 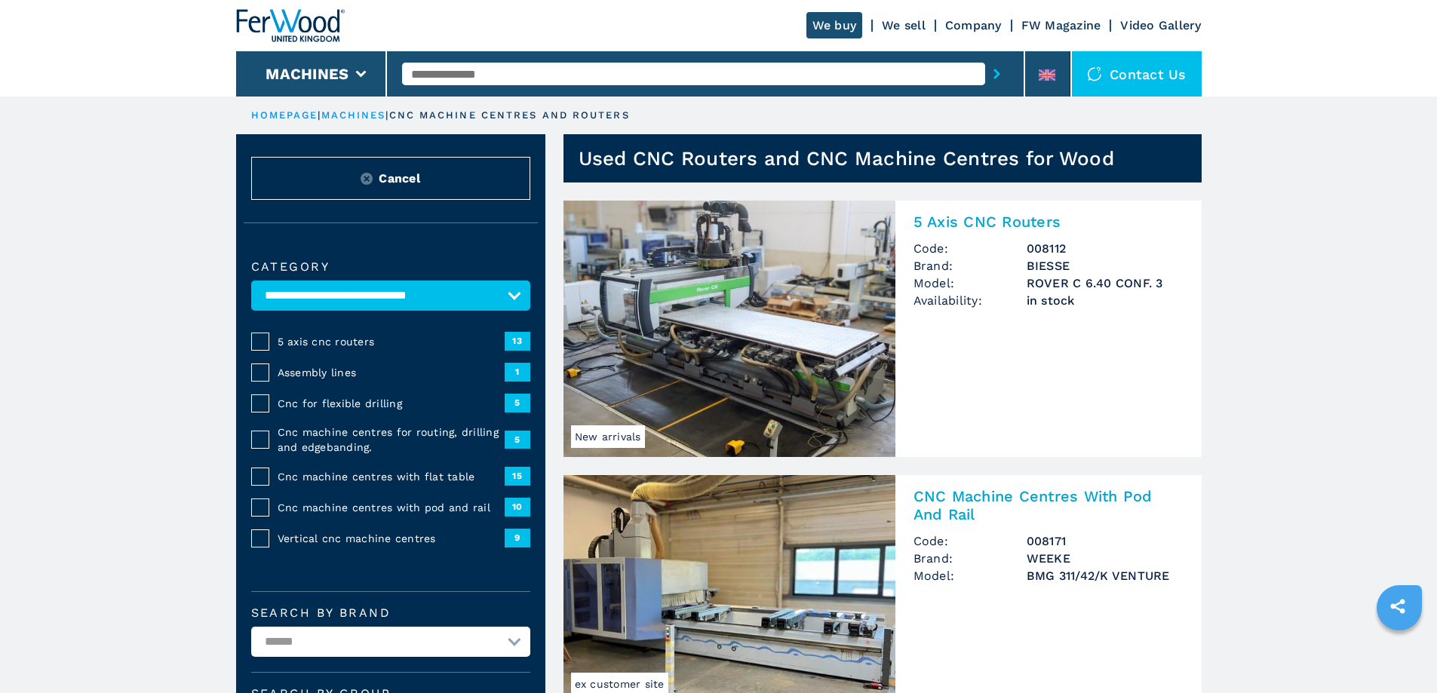 I want to click on a: sharethis, so click(x=1398, y=606).